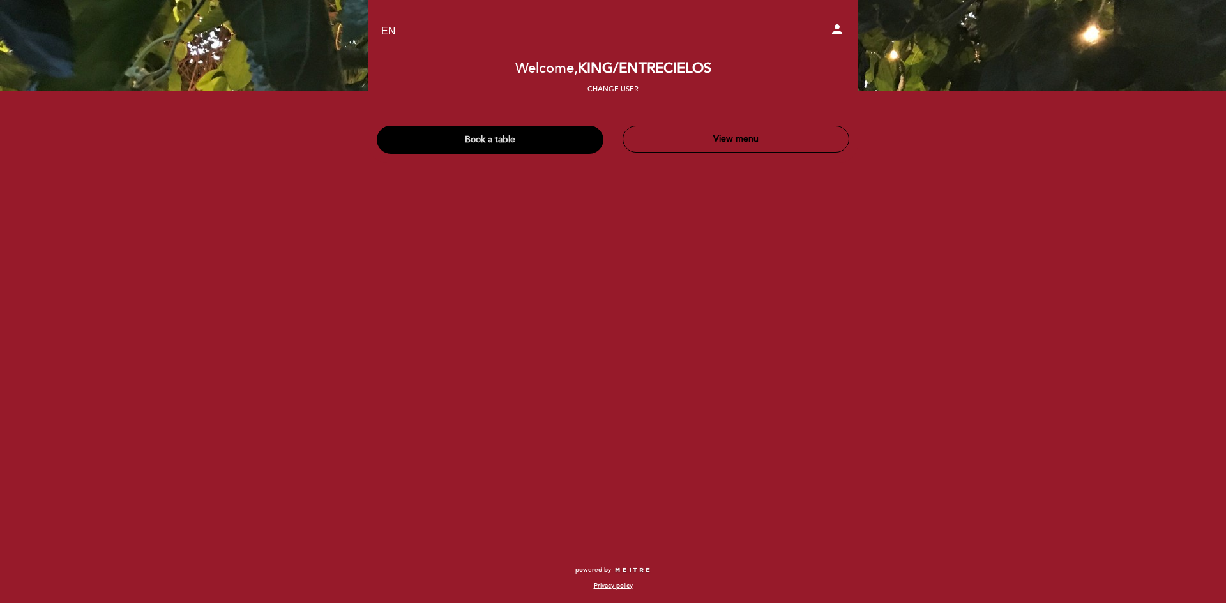 The height and width of the screenshot is (603, 1226). Describe the element at coordinates (593, 570) in the screenshot. I see `span: powered by` at that location.